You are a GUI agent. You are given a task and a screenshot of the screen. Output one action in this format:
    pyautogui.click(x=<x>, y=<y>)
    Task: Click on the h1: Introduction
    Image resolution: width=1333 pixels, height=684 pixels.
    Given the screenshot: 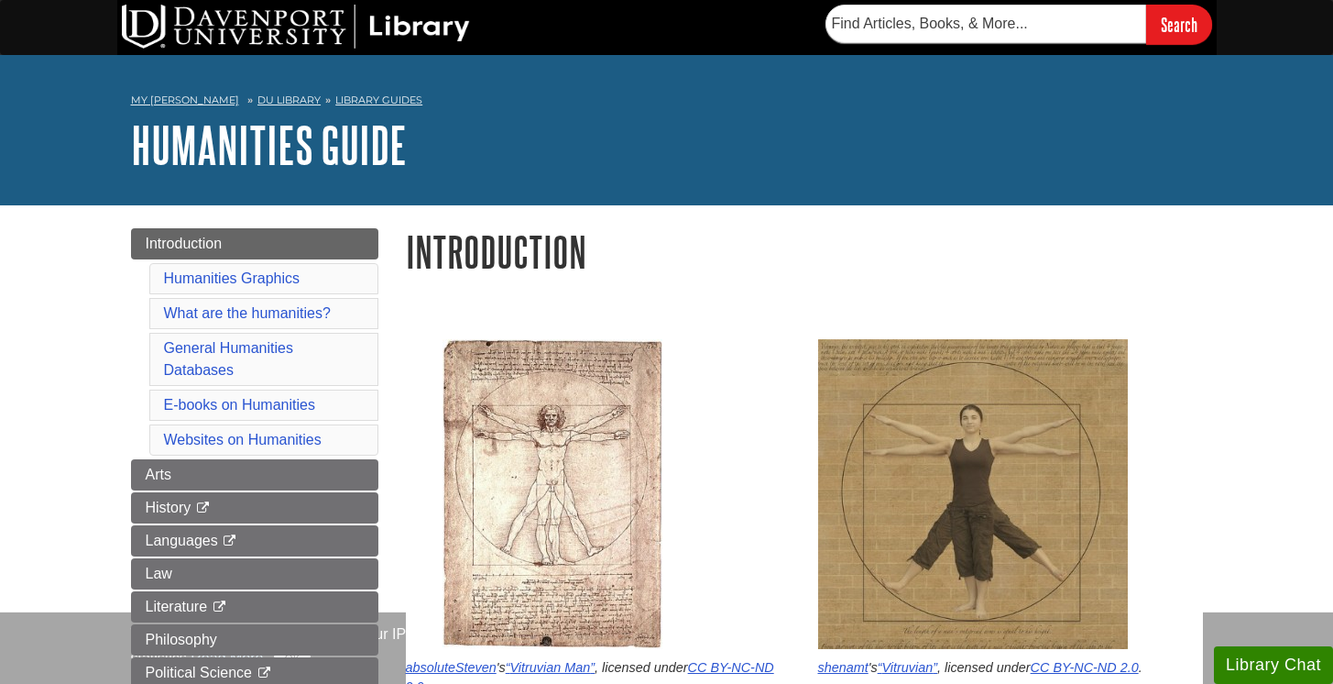 What is the action you would take?
    pyautogui.click(x=805, y=251)
    